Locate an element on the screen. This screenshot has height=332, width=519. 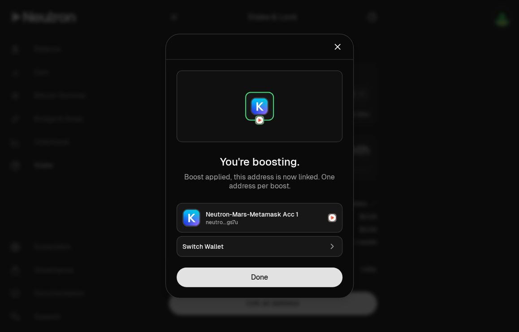
div: Neutron-Mars-Metamask Acc 1 is located at coordinates (264, 215).